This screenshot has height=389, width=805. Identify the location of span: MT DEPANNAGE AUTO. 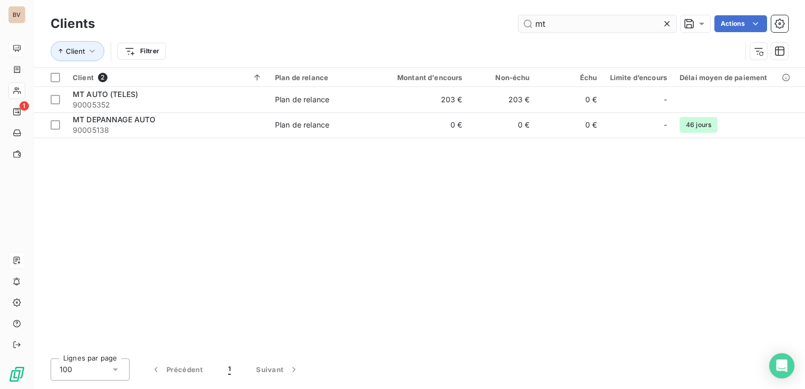
(114, 119).